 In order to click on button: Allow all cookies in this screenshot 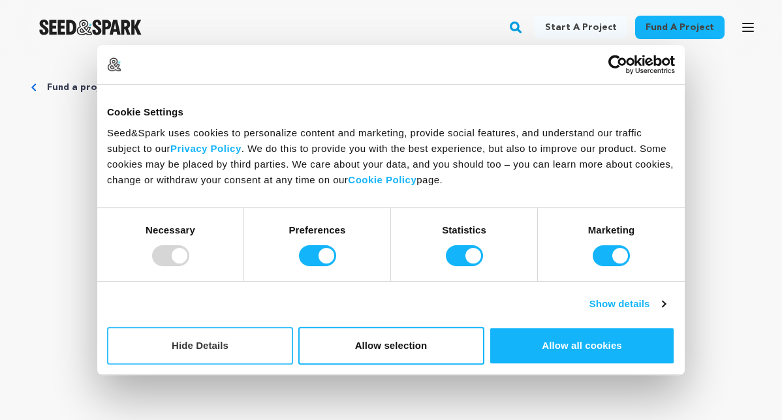, I will do `click(581, 346)`.